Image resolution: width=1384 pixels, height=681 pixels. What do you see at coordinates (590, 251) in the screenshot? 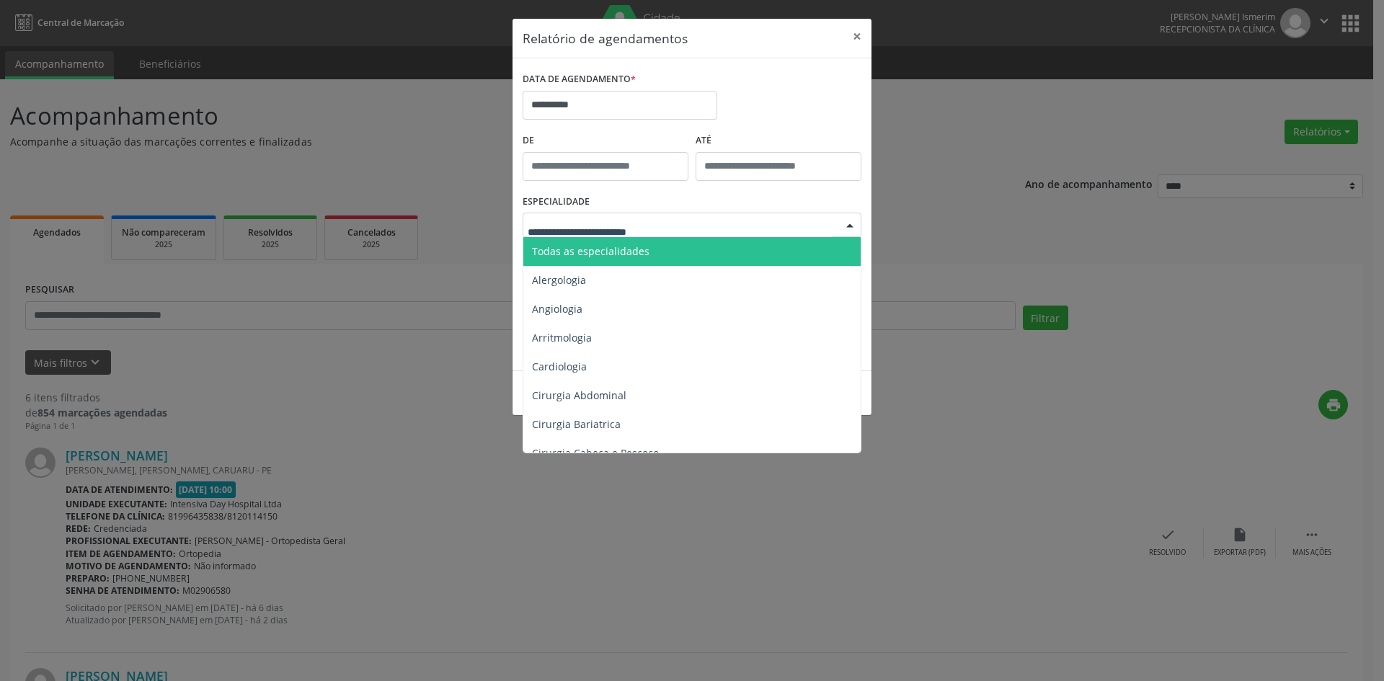
I see `span: Todas as especialidades` at bounding box center [590, 251].